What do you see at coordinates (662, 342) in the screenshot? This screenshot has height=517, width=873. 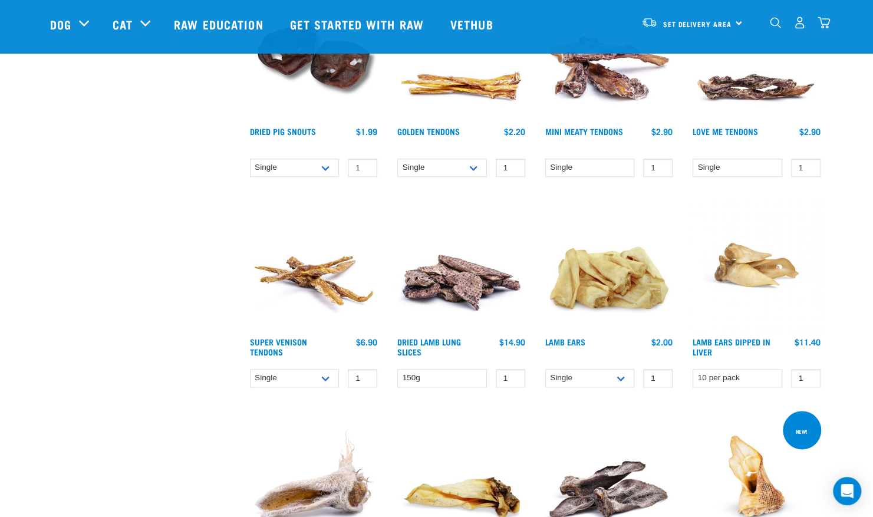 I see `div: $2.00` at bounding box center [662, 342].